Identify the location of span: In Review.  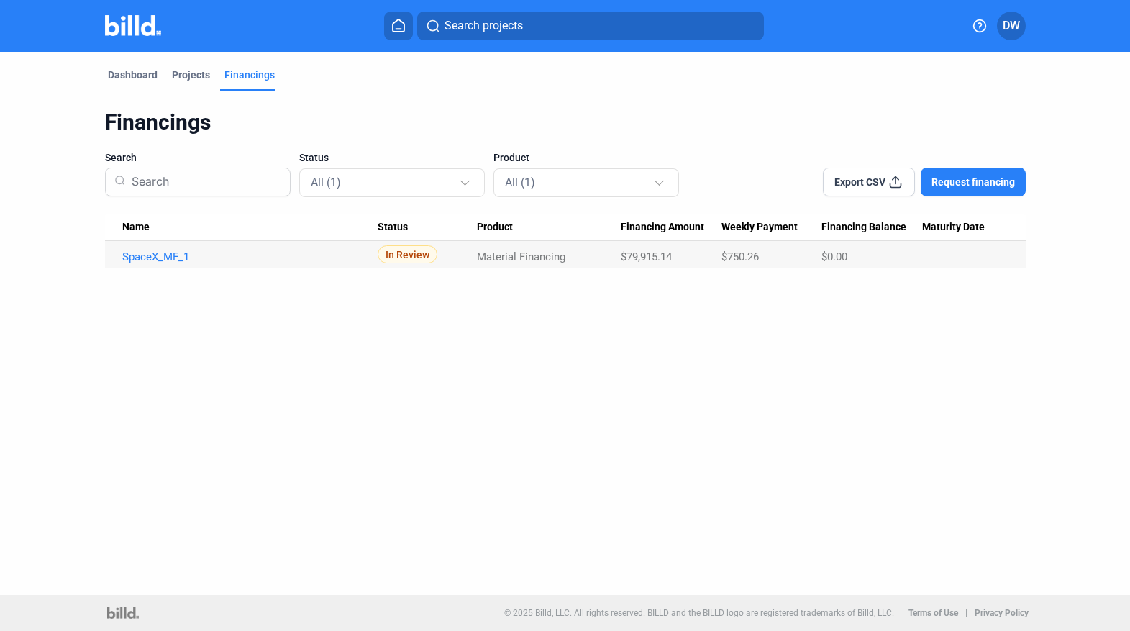
(407, 254).